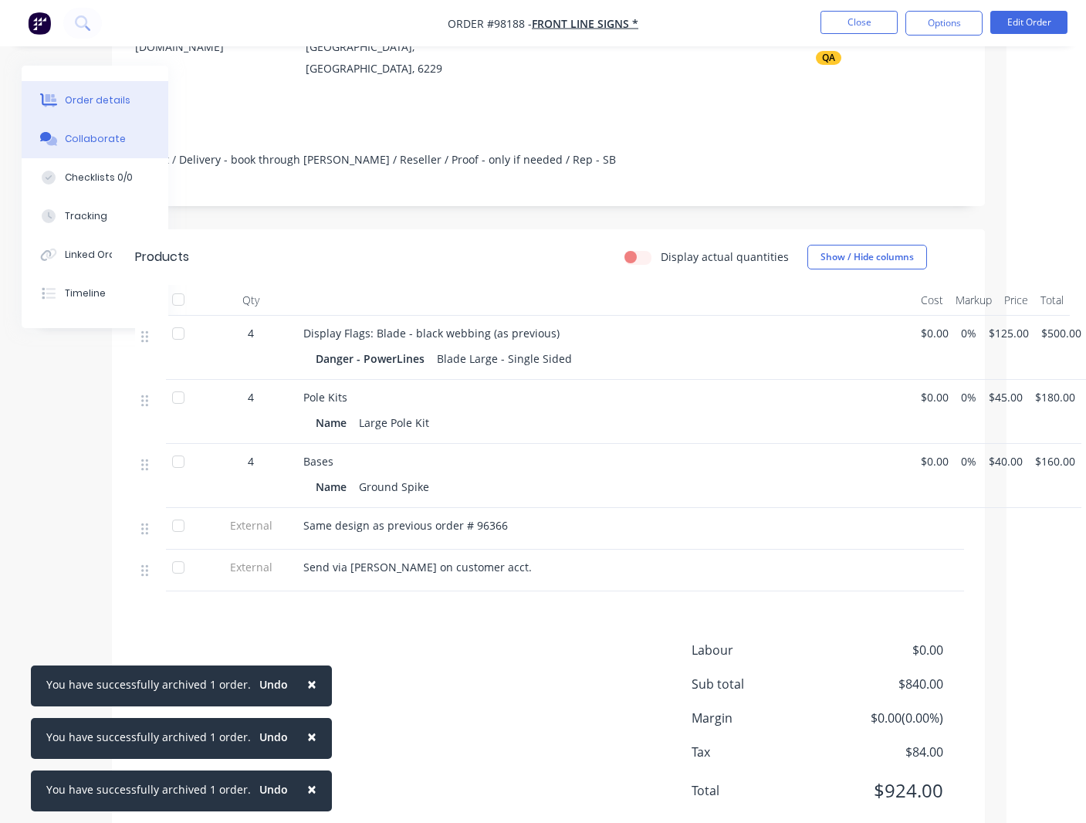  What do you see at coordinates (85, 293) in the screenshot?
I see `div: Timeline` at bounding box center [85, 293].